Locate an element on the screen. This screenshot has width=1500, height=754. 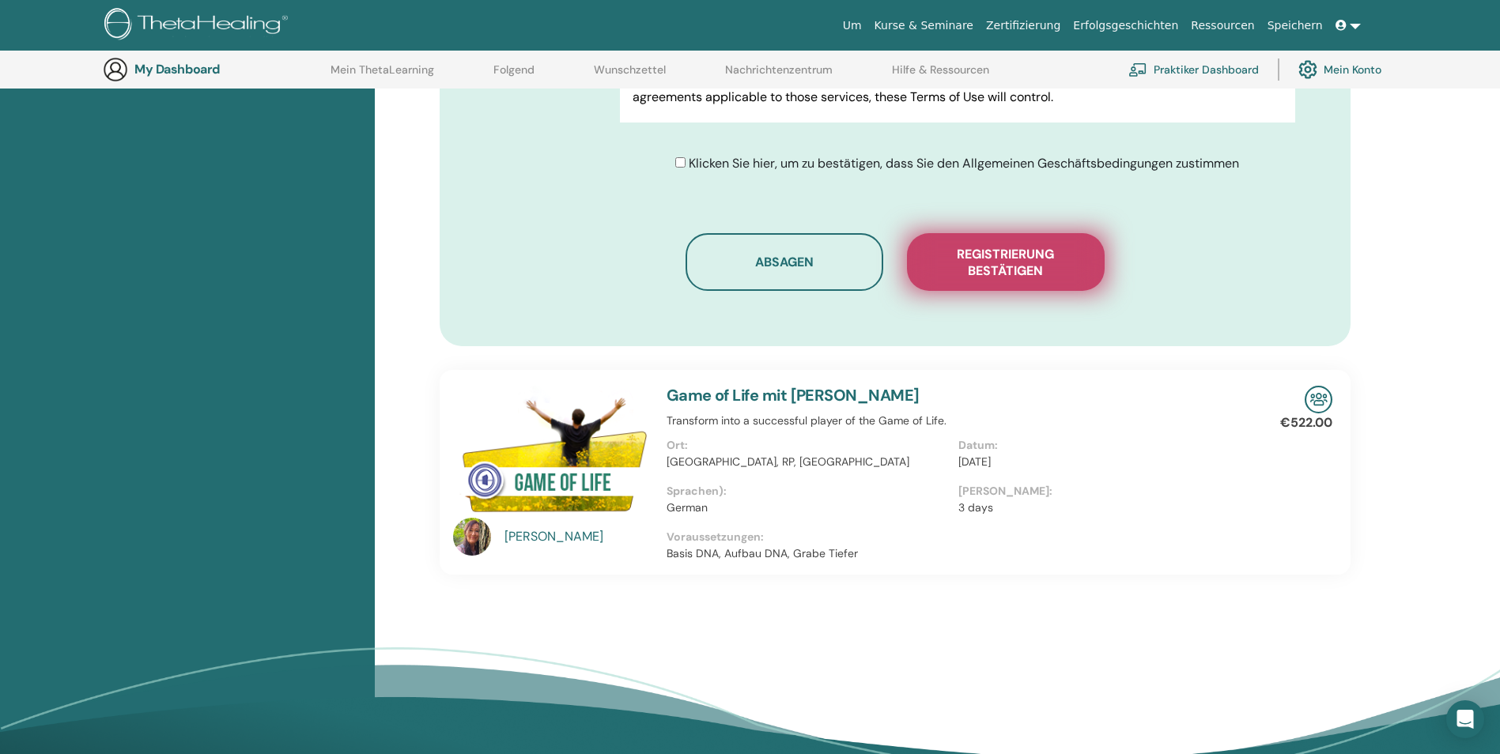
span: Klicken Sie hier, um zu bestätigen, dass Sie den Allgemeinen Geschäftsbedingungen zustimmen is located at coordinates (964, 163).